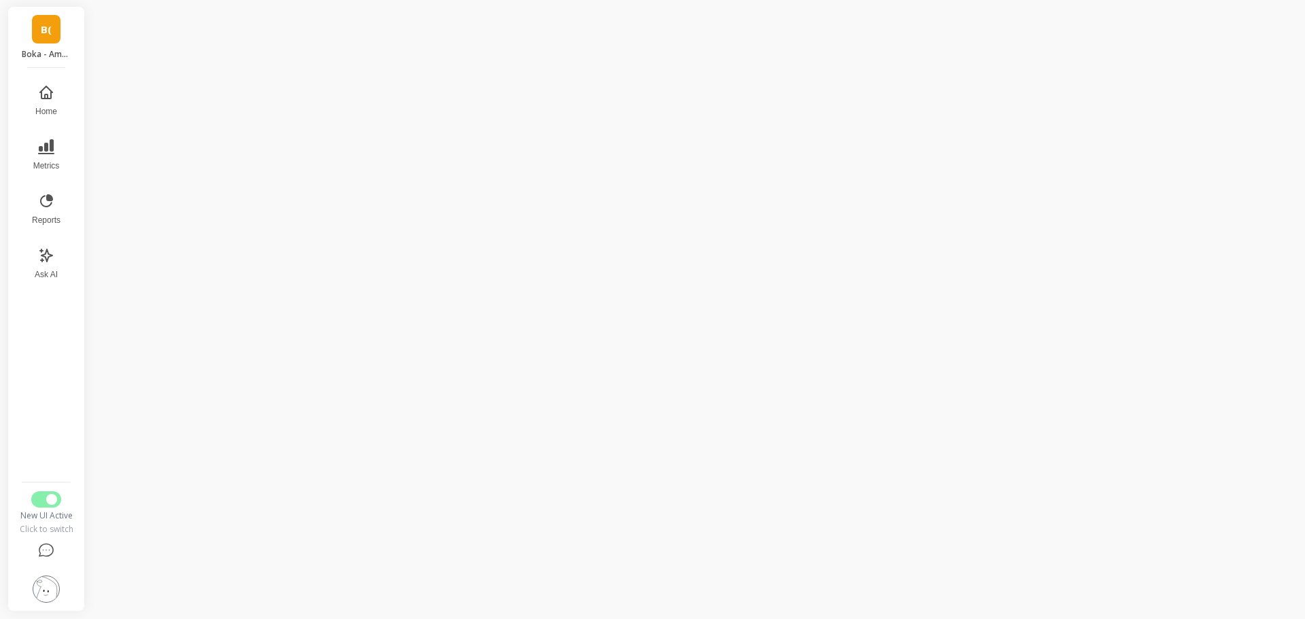 The width and height of the screenshot is (1305, 619). Describe the element at coordinates (46, 29) in the screenshot. I see `span: B(` at that location.